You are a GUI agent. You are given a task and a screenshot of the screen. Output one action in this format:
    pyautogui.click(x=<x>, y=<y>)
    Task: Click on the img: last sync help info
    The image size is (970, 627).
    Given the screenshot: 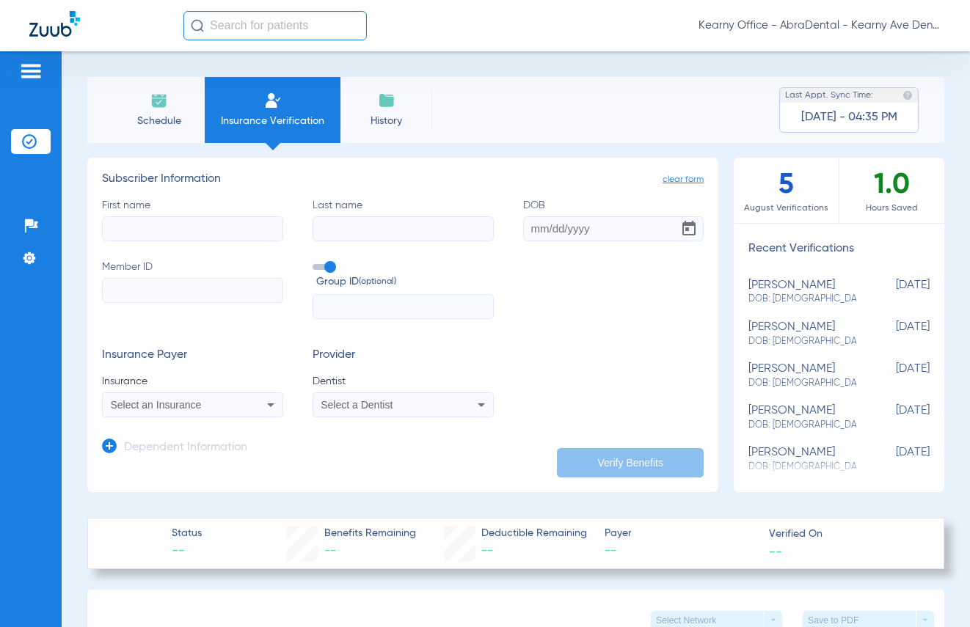 What is the action you would take?
    pyautogui.click(x=908, y=95)
    